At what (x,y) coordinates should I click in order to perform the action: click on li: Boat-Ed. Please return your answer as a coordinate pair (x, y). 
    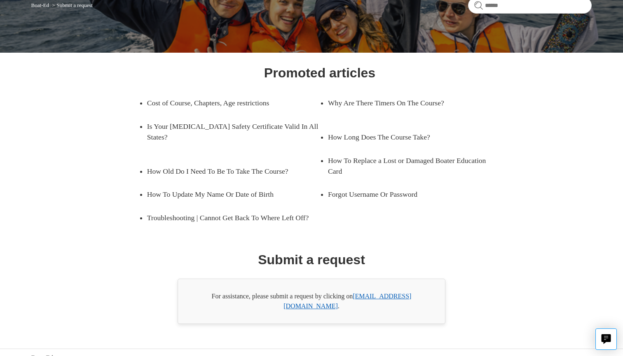
    Looking at the image, I should click on (41, 5).